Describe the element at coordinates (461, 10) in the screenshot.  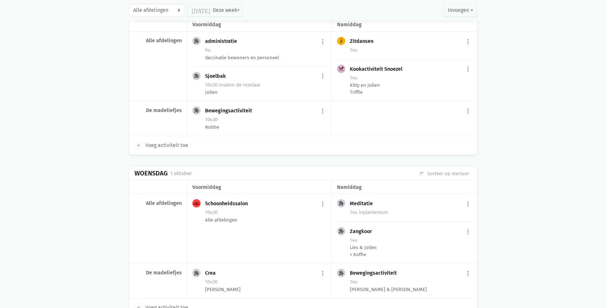
I see `button: Invoegen` at that location.